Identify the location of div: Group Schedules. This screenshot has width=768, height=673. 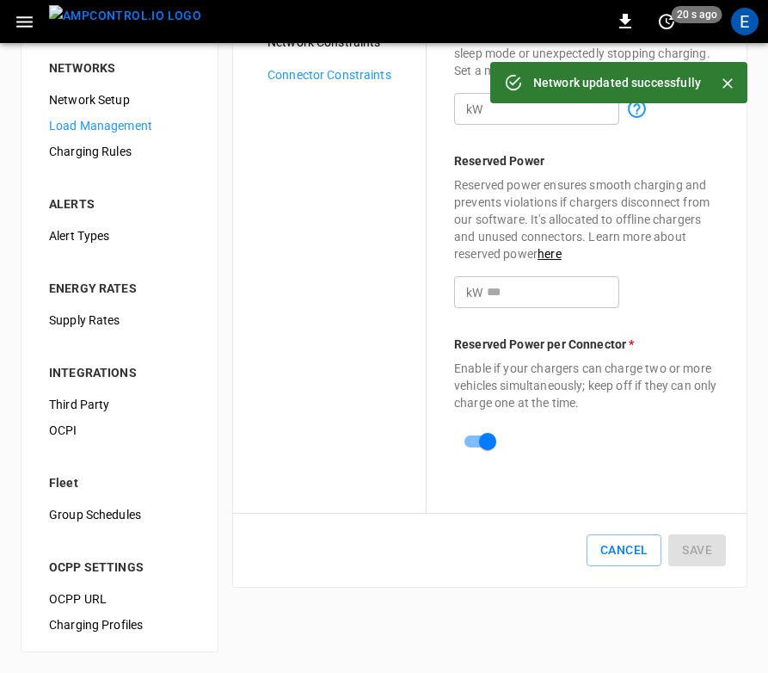
(120, 514).